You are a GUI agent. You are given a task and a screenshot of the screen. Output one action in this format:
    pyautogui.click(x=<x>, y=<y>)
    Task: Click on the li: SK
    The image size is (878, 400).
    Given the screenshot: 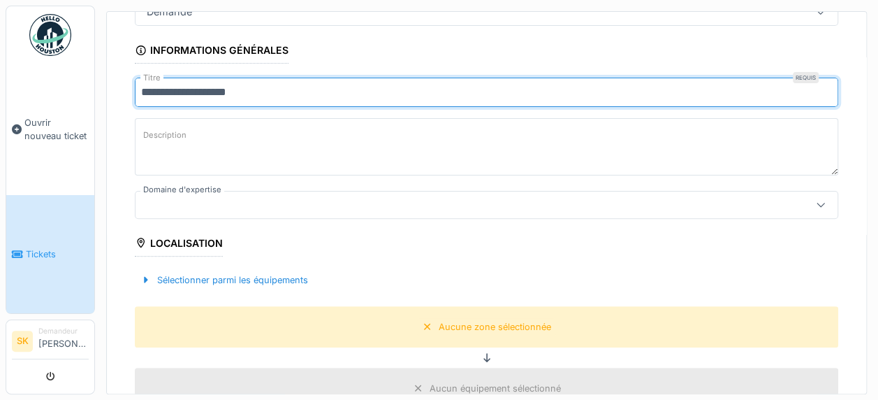 What is the action you would take?
    pyautogui.click(x=22, y=341)
    